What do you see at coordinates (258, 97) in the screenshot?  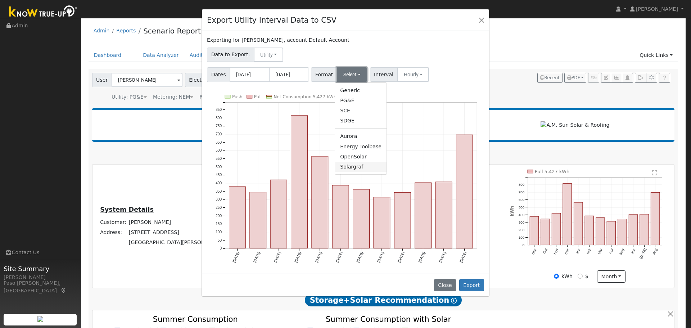 I see `text: Pull` at bounding box center [258, 97].